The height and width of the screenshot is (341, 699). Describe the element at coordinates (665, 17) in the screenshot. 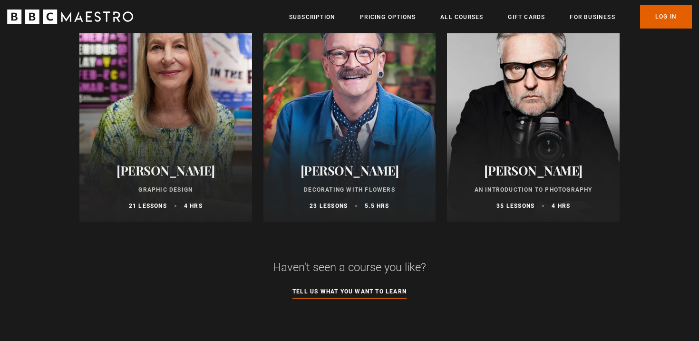

I see `a: Log In` at that location.